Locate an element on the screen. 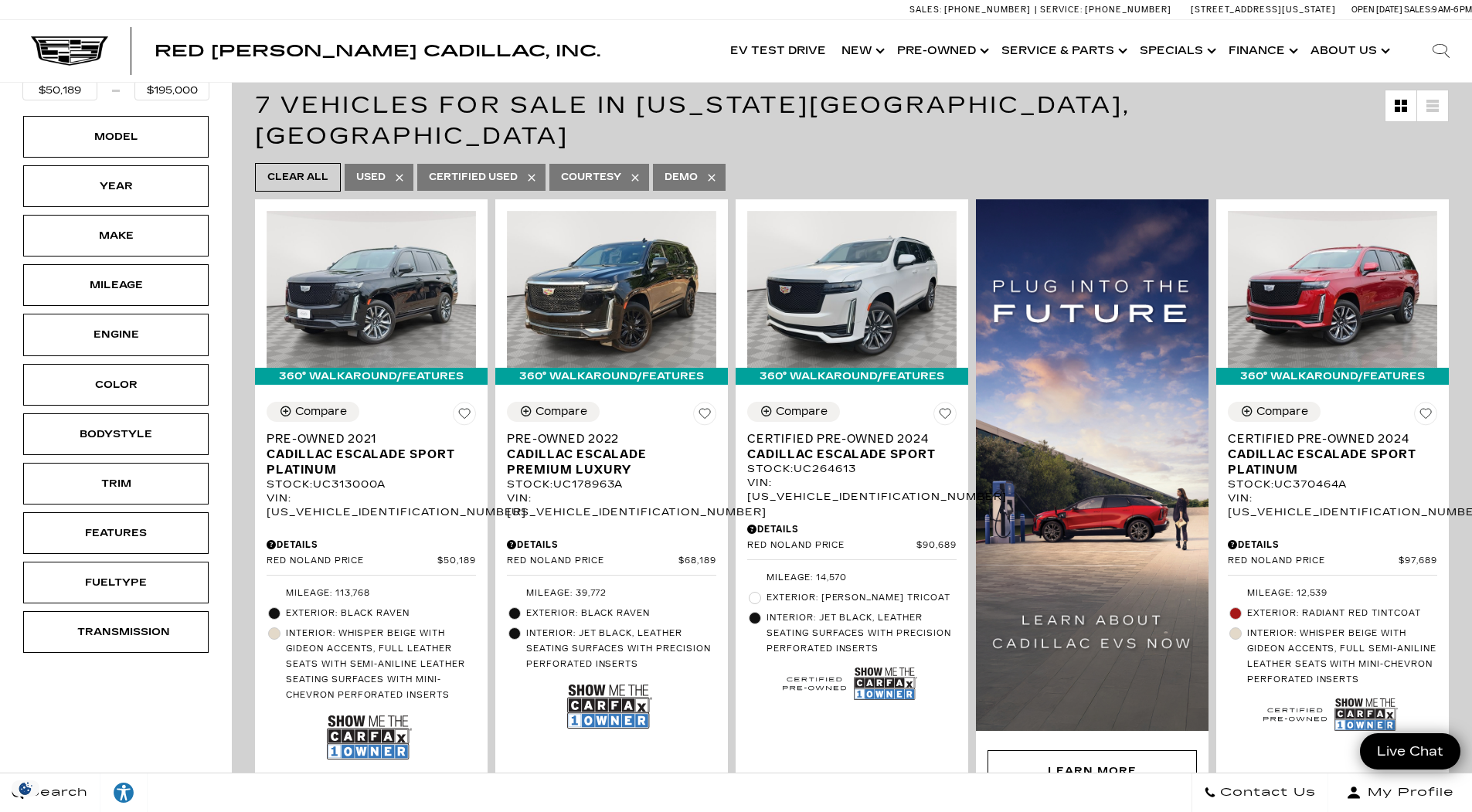 Image resolution: width=1472 pixels, height=812 pixels. div: Bodystyle is located at coordinates (116, 434).